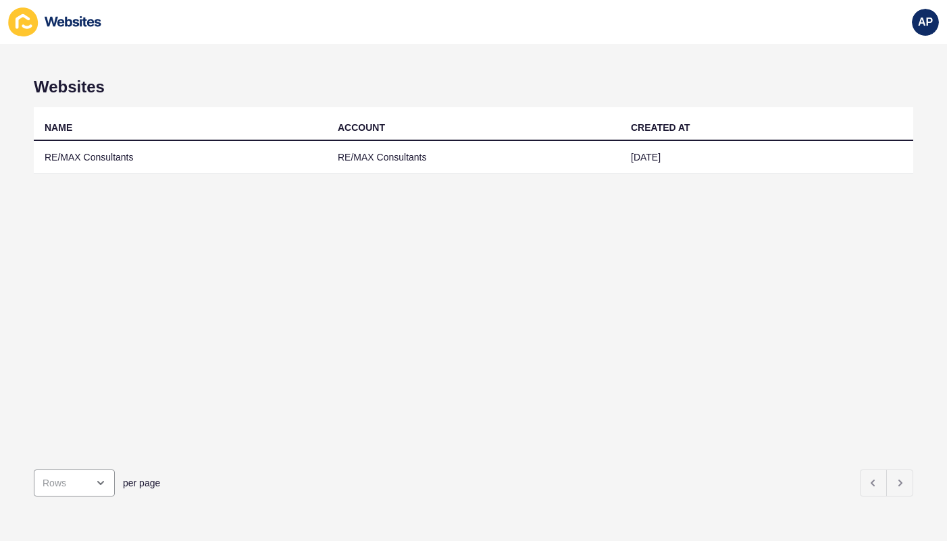  Describe the element at coordinates (74, 483) in the screenshot. I see `div: open menu` at that location.